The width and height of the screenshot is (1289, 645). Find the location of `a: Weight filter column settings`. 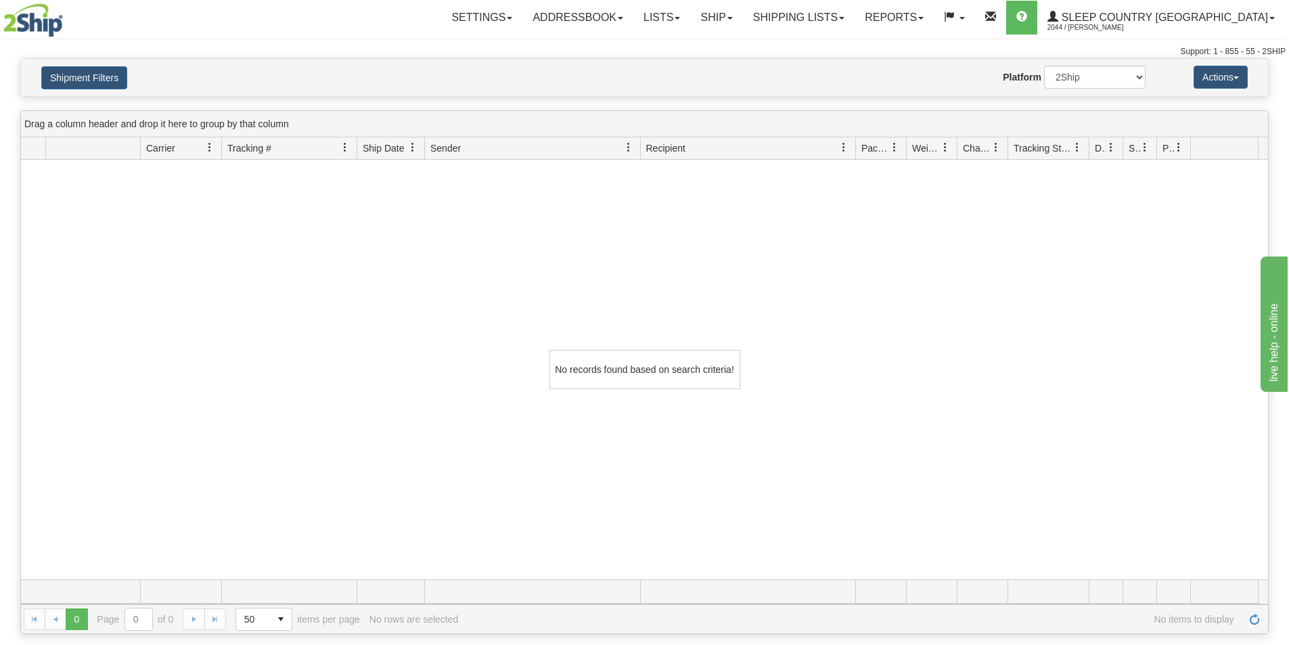

a: Weight filter column settings is located at coordinates (945, 148).